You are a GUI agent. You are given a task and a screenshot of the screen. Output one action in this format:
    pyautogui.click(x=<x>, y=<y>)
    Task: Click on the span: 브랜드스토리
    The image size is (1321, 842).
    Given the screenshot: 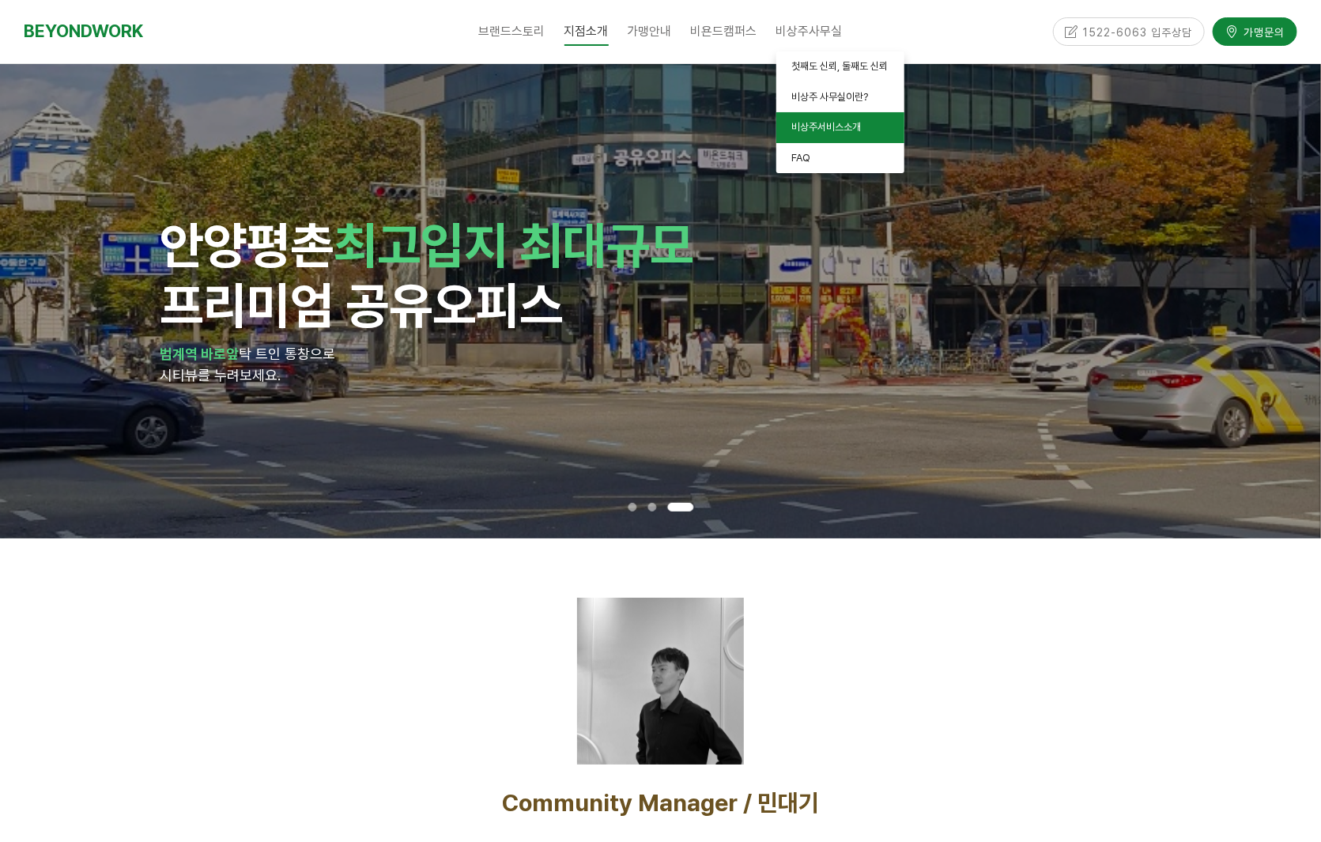 What is the action you would take?
    pyautogui.click(x=512, y=31)
    